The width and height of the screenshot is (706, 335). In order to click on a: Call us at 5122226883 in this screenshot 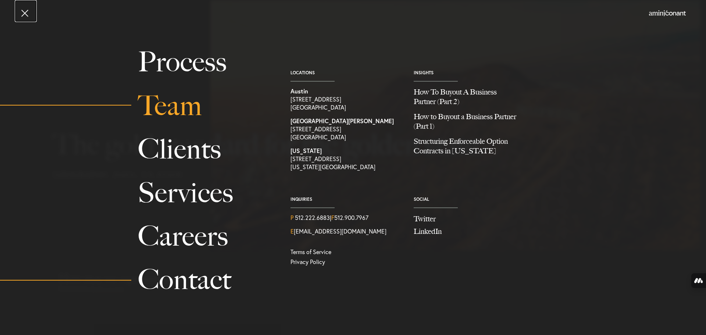, I will do `click(312, 218)`.